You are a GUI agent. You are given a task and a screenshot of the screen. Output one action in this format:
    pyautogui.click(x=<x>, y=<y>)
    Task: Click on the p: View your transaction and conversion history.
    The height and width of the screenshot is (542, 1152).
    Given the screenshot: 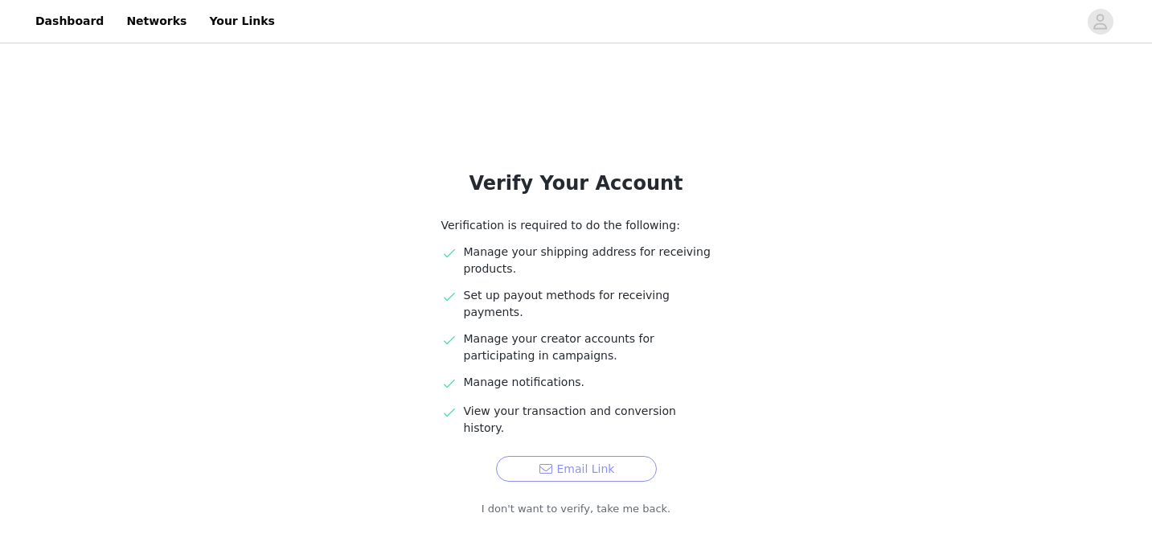 What is the action you would take?
    pyautogui.click(x=588, y=420)
    